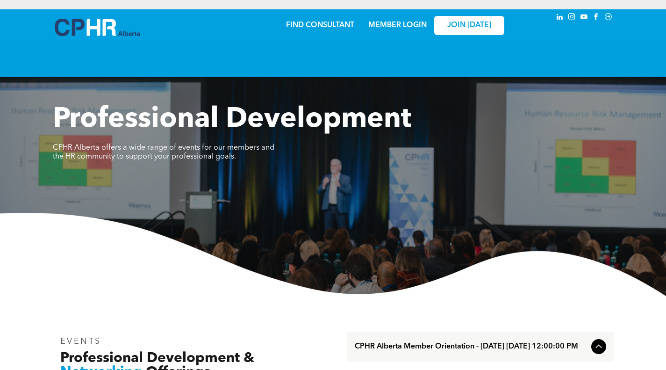 The image size is (666, 370). Describe the element at coordinates (560, 18) in the screenshot. I see `a: linkedin` at that location.